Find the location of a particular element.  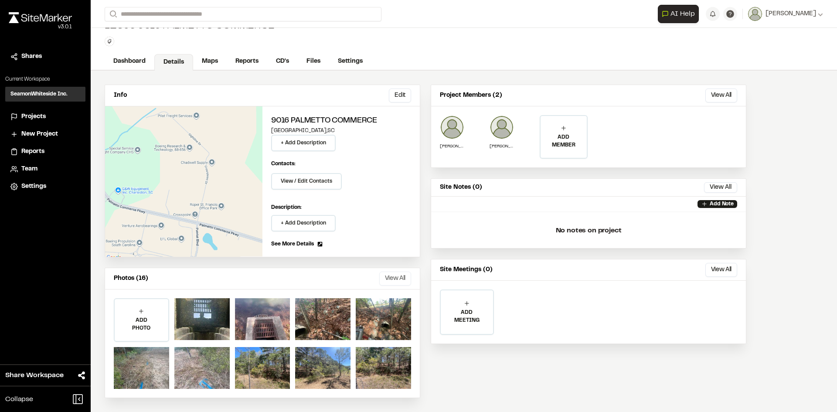

img: Drew Hutzler is located at coordinates (502, 127).